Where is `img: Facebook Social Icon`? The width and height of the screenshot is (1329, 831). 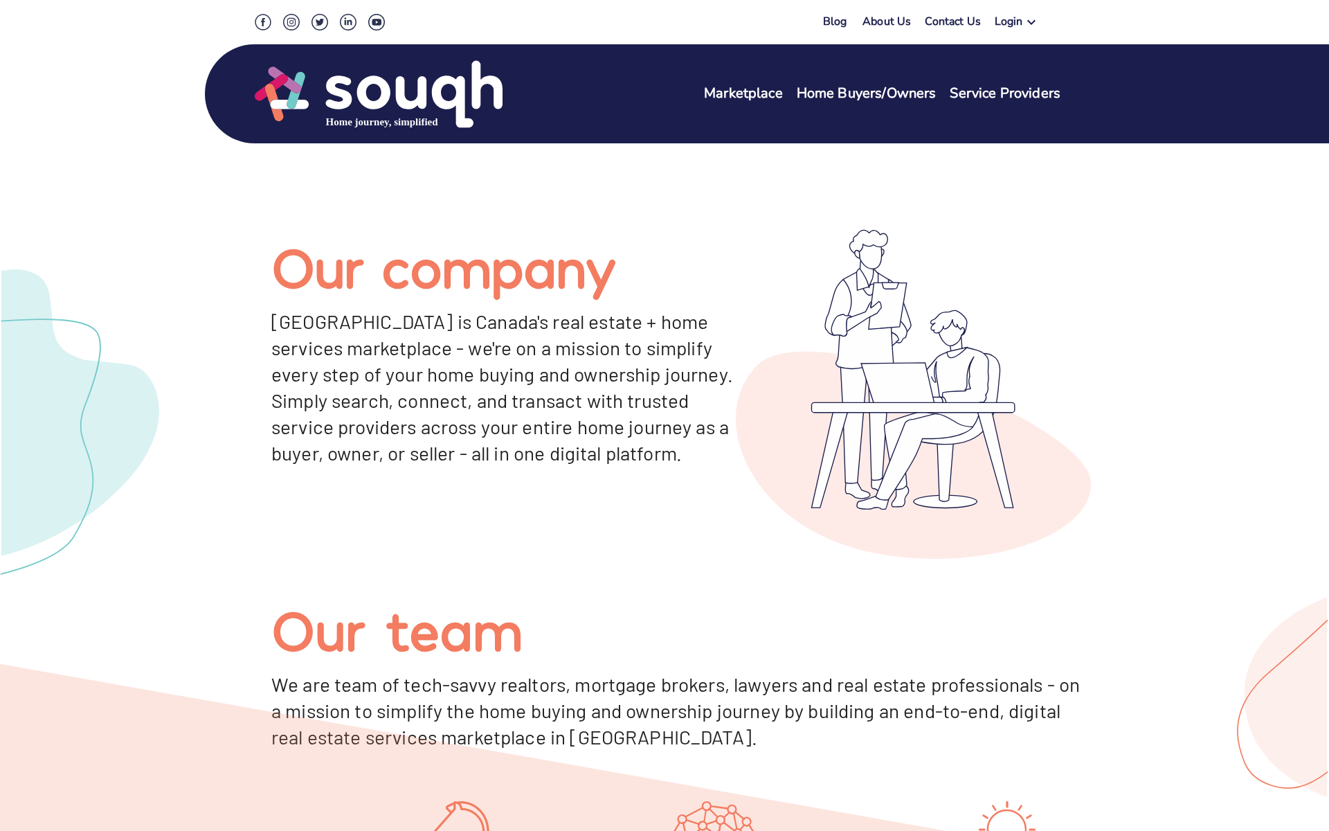 img: Facebook Social Icon is located at coordinates (263, 22).